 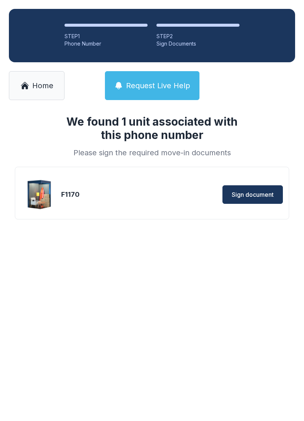 I want to click on h1: We found 1 unit associated with this phone number, so click(x=152, y=128).